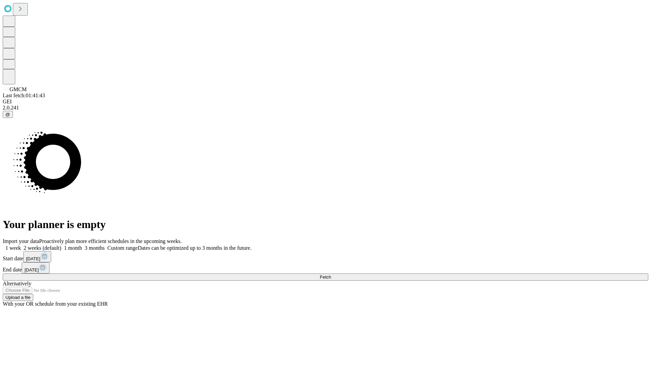  I want to click on span: Dates can be optimized up to 3 months in the future., so click(194, 248).